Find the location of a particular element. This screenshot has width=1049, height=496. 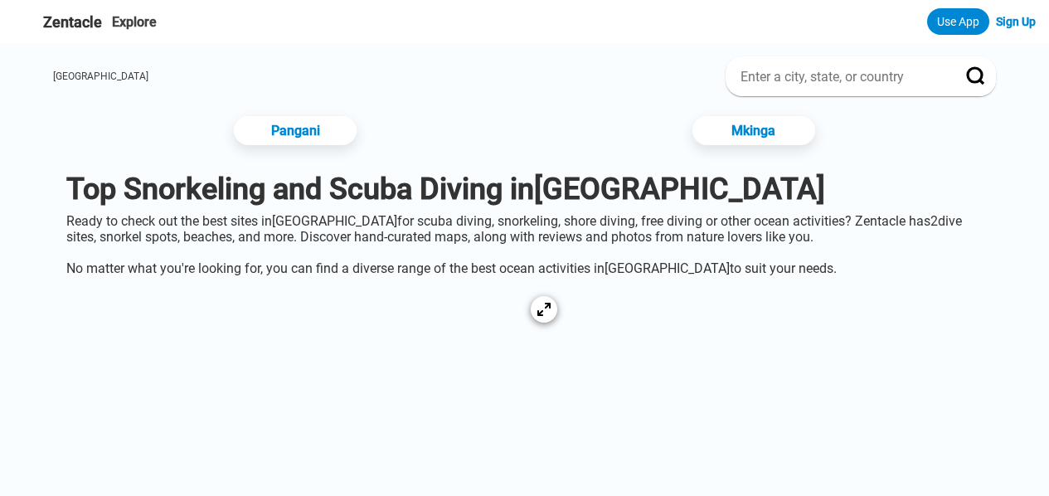

a: Mkinga is located at coordinates (754, 130).